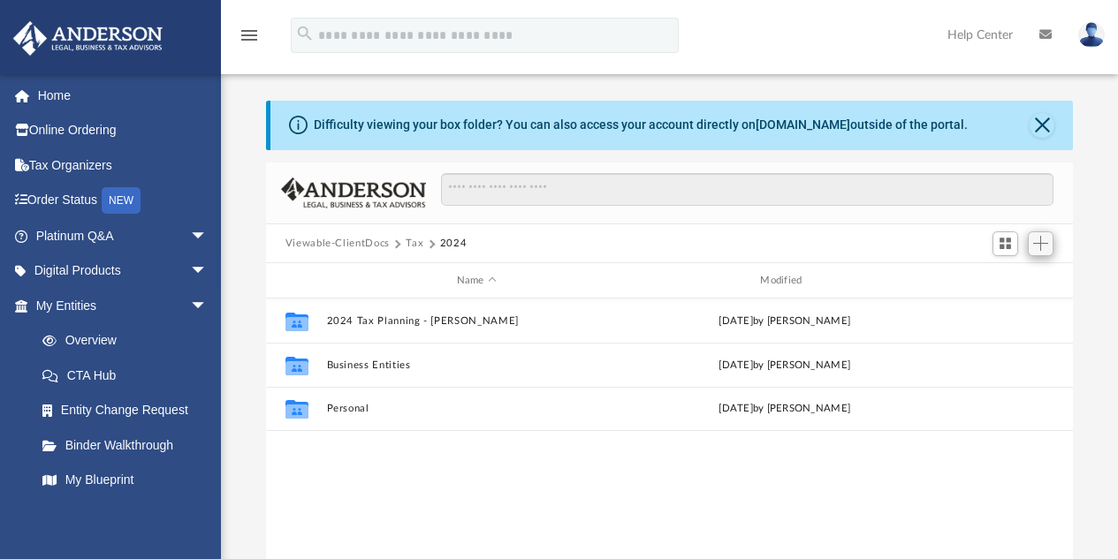  What do you see at coordinates (123, 131) in the screenshot?
I see `a: Online Ordering` at bounding box center [123, 131].